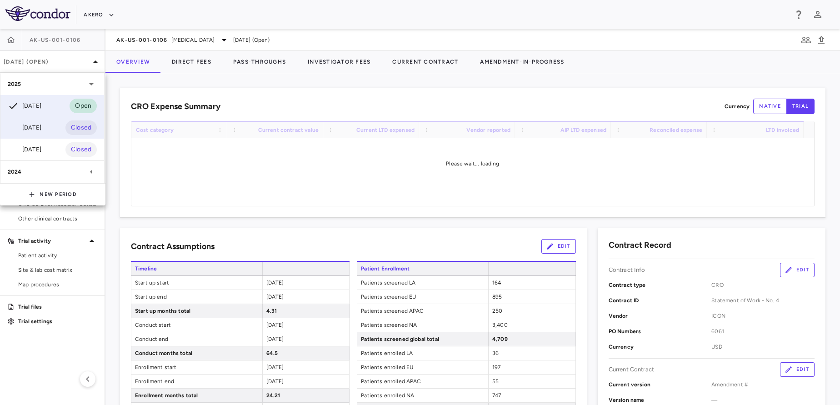 The image size is (840, 405). I want to click on p: 2024, so click(15, 172).